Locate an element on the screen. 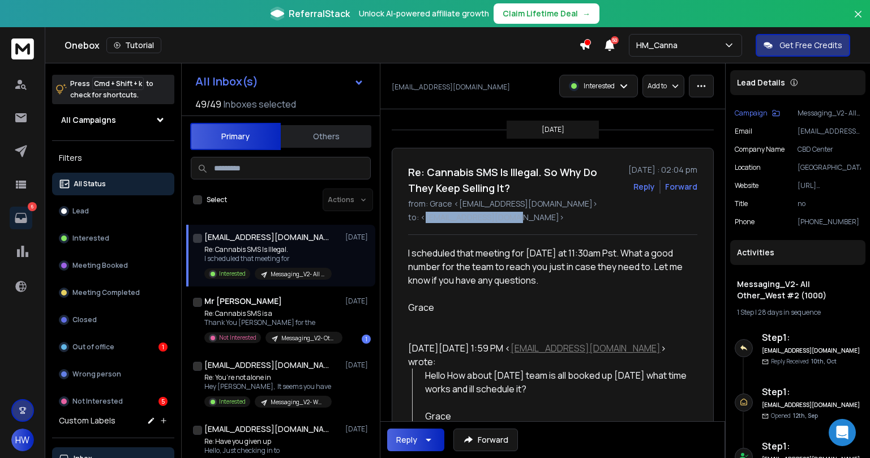 The height and width of the screenshot is (458, 870). button: Close banner is located at coordinates (858, 20).